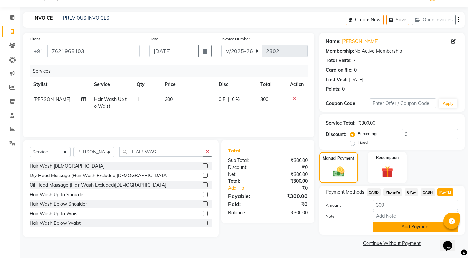 The height and width of the screenshot is (258, 468). Describe the element at coordinates (188, 84) in the screenshot. I see `th: Price` at that location.